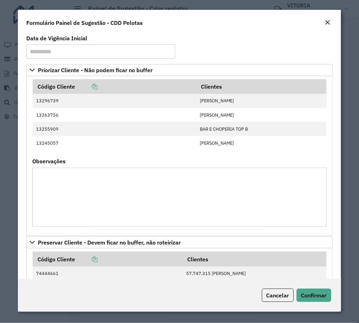 The width and height of the screenshot is (359, 323). What do you see at coordinates (114, 101) in the screenshot?
I see `td: 13296739` at bounding box center [114, 101].